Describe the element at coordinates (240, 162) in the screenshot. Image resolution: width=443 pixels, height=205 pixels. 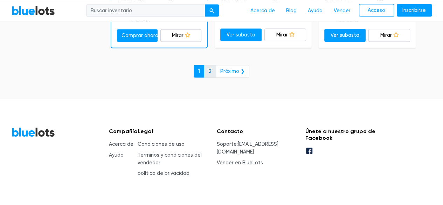
I see `a: Vender en BlueLots` at that location.